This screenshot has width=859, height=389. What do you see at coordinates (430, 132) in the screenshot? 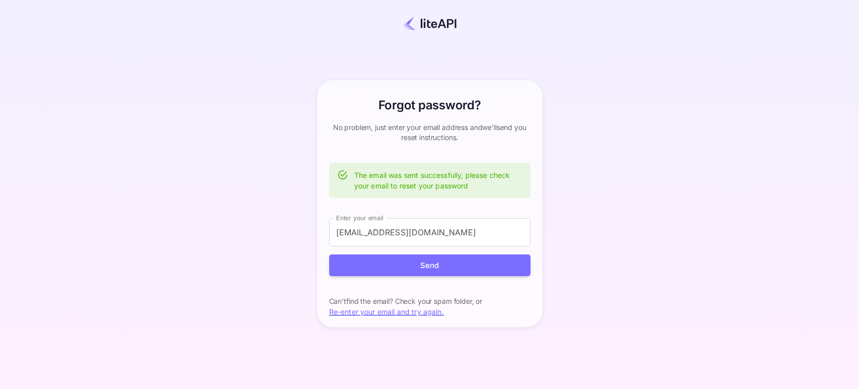
I see `p: No problem, just enter your email address and we'll send you reset instructions.` at bounding box center [430, 132].